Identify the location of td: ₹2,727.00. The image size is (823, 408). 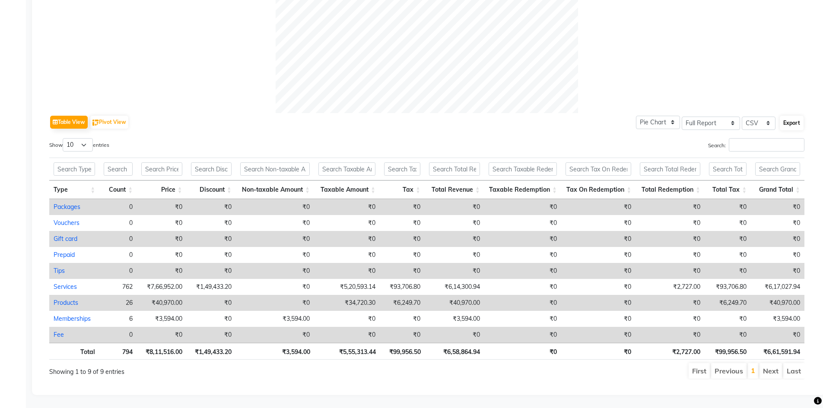
(670, 287).